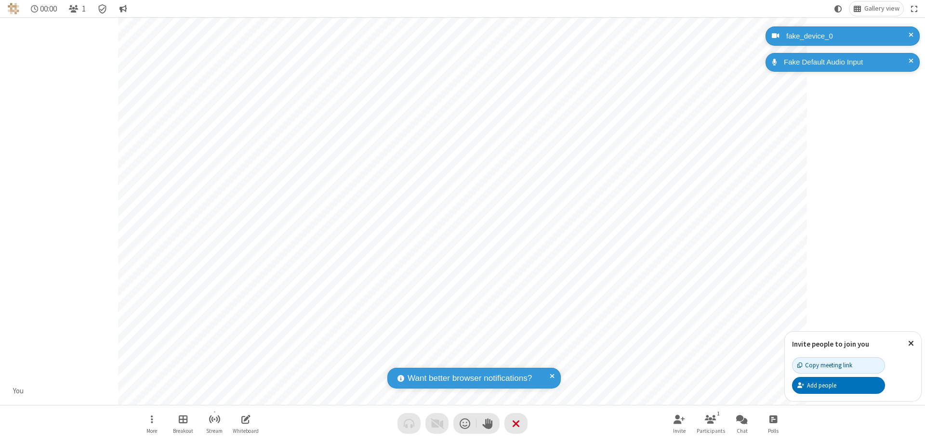 The width and height of the screenshot is (925, 441). Describe the element at coordinates (911, 344) in the screenshot. I see `button: Close popover` at that location.